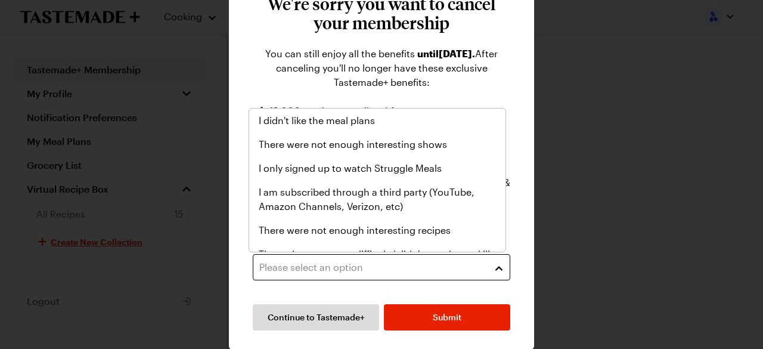  I want to click on span: I am subscribed through a third party (YouTube, Amazon Channels, Verizon, etc), so click(377, 199).